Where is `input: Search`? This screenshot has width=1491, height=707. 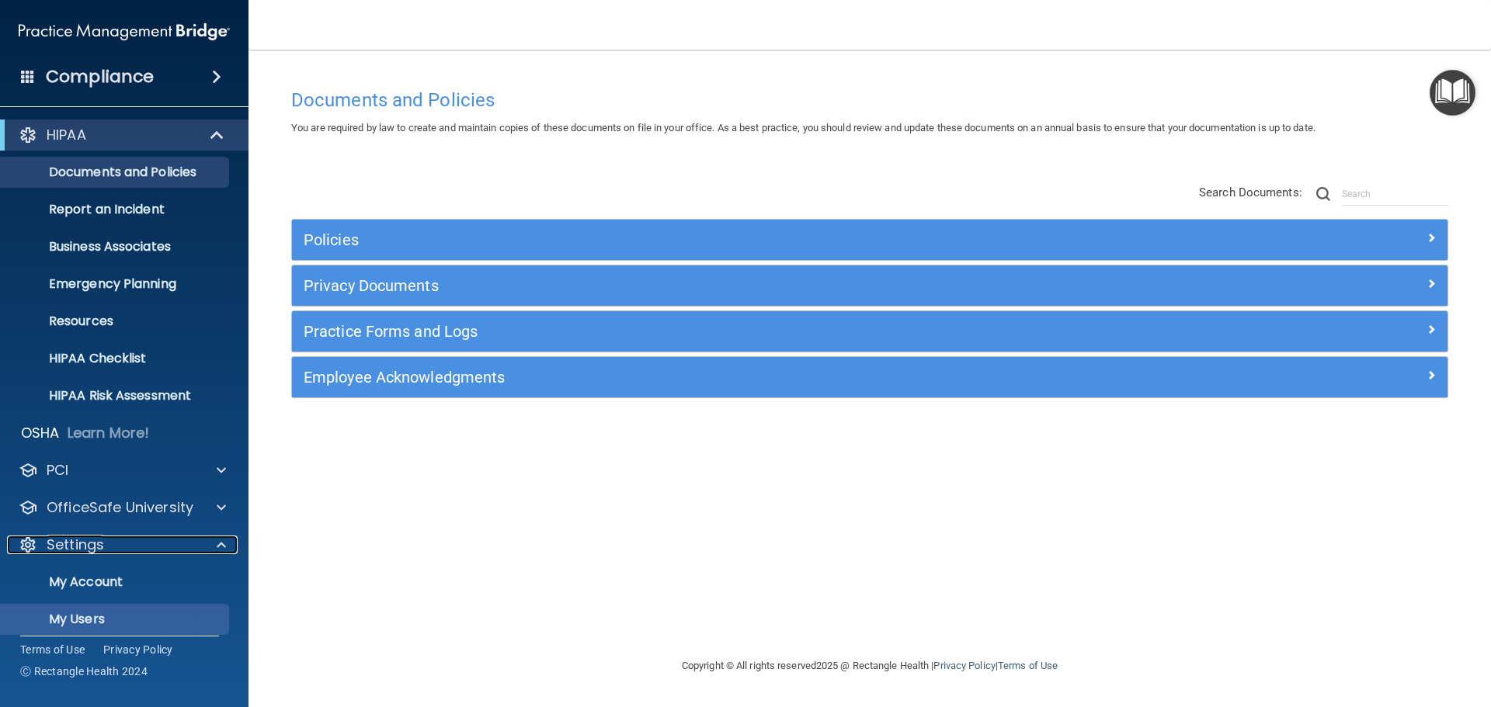
input: Search is located at coordinates (1394, 194).